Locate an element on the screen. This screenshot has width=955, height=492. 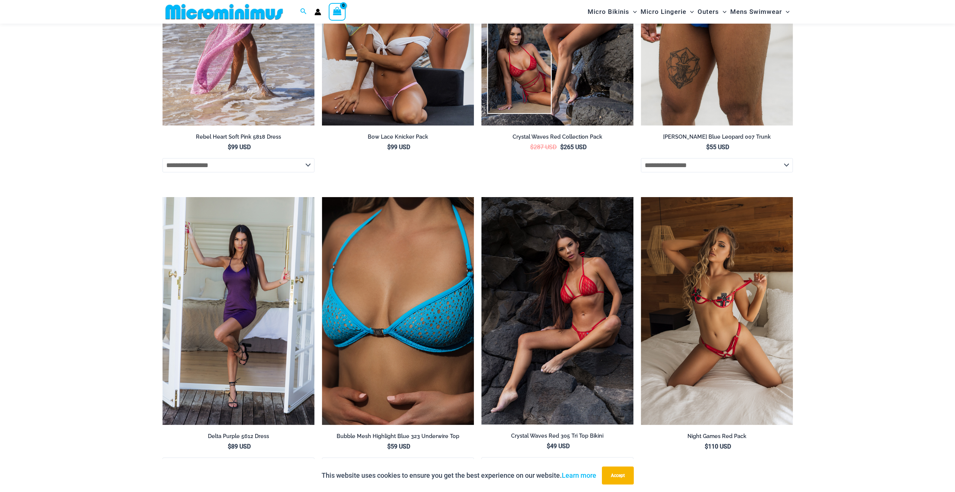
span: Micro Lingerie is located at coordinates (663, 12).